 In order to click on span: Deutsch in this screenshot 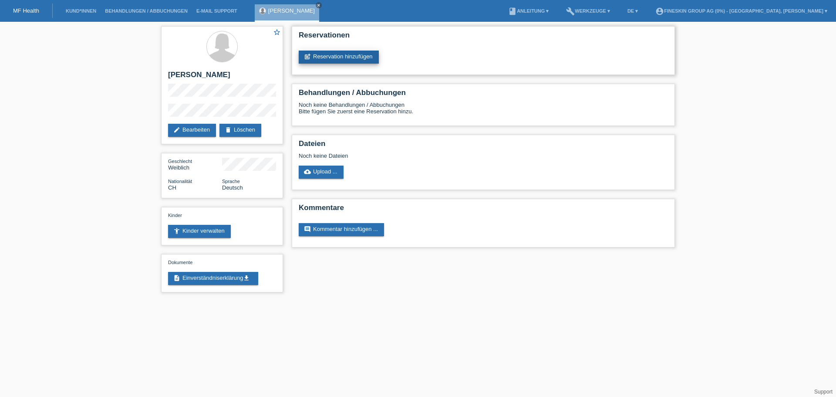, I will do `click(233, 187)`.